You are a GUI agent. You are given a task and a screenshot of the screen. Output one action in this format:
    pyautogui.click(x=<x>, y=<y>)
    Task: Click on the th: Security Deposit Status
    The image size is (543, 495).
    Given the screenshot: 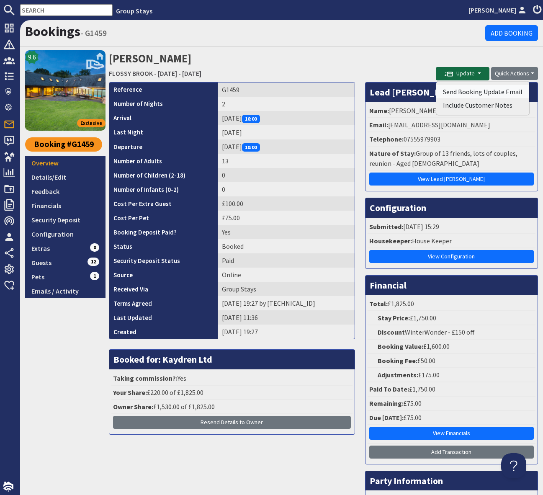 What is the action you would take?
    pyautogui.click(x=163, y=261)
    